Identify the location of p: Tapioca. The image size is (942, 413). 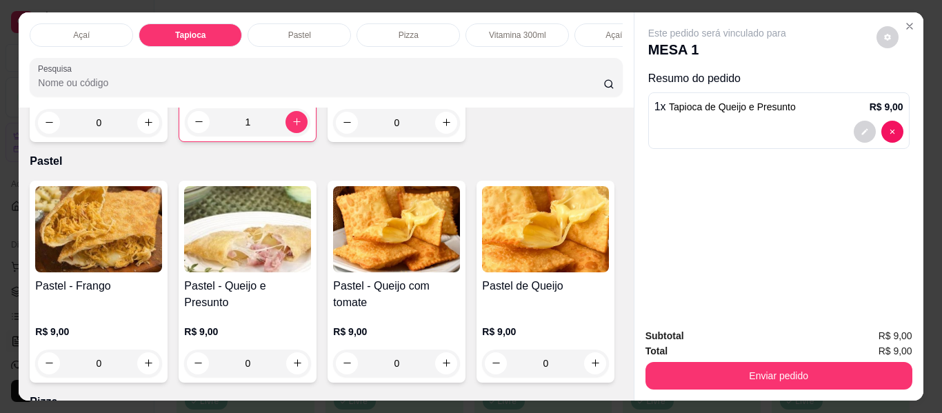
(190, 35).